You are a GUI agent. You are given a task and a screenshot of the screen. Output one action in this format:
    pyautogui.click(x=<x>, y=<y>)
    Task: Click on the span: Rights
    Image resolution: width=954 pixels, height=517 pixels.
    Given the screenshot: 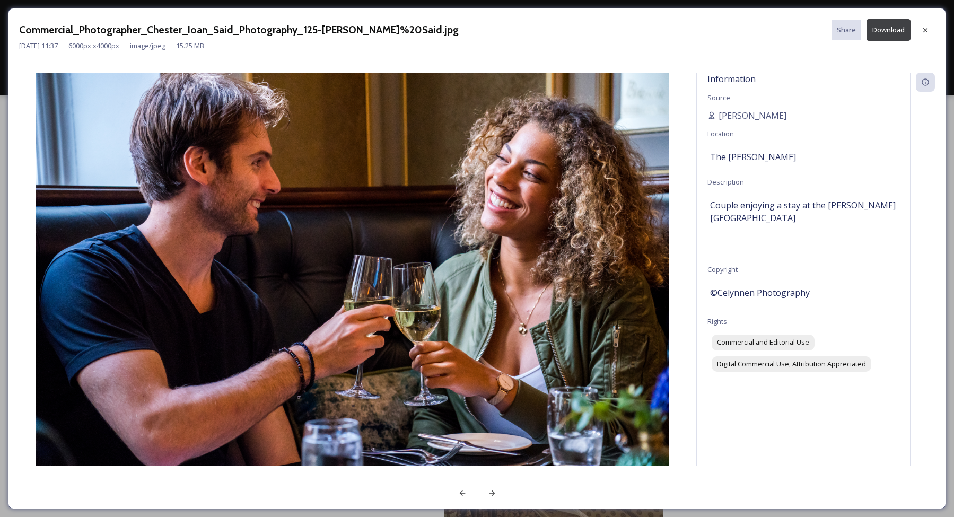 What is the action you would take?
    pyautogui.click(x=717, y=321)
    